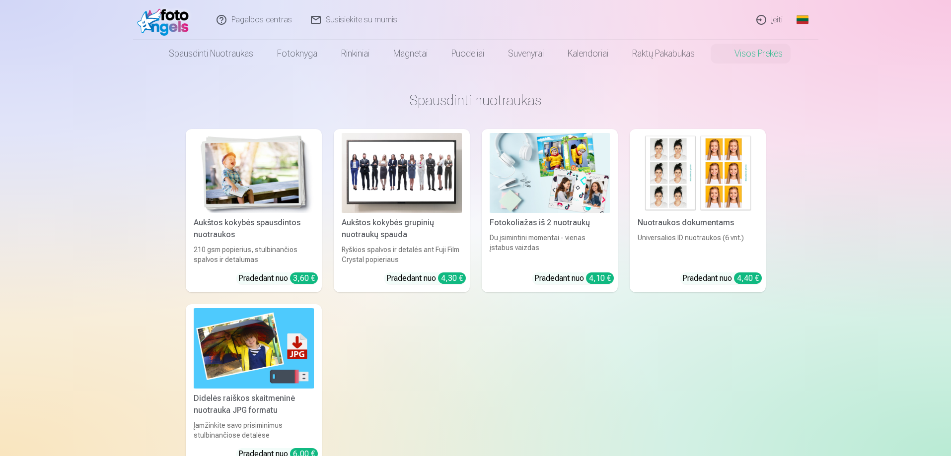 The width and height of the screenshot is (951, 456). I want to click on a: Raktų pakabukas, so click(663, 54).